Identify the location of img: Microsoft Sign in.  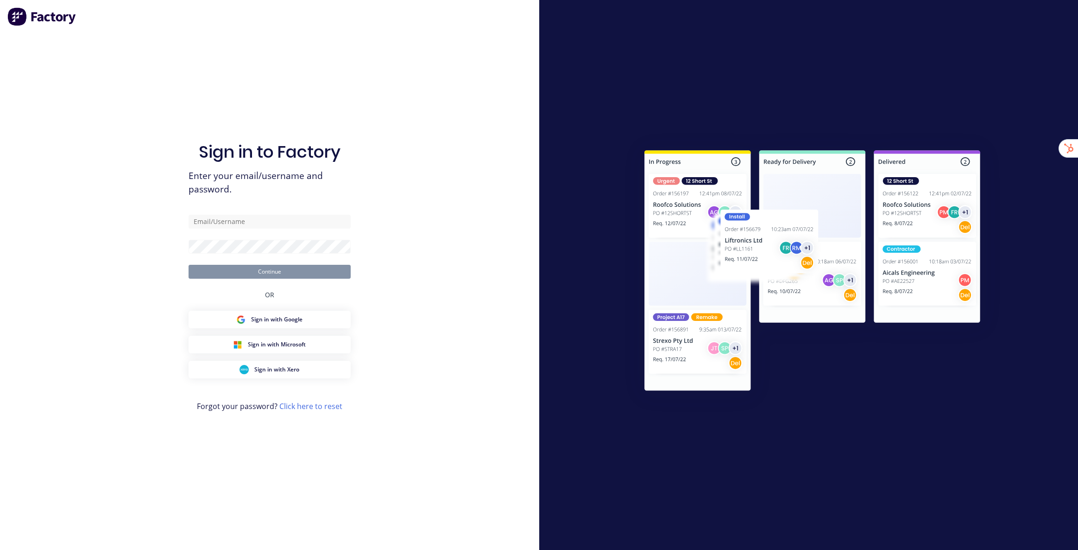
(238, 344).